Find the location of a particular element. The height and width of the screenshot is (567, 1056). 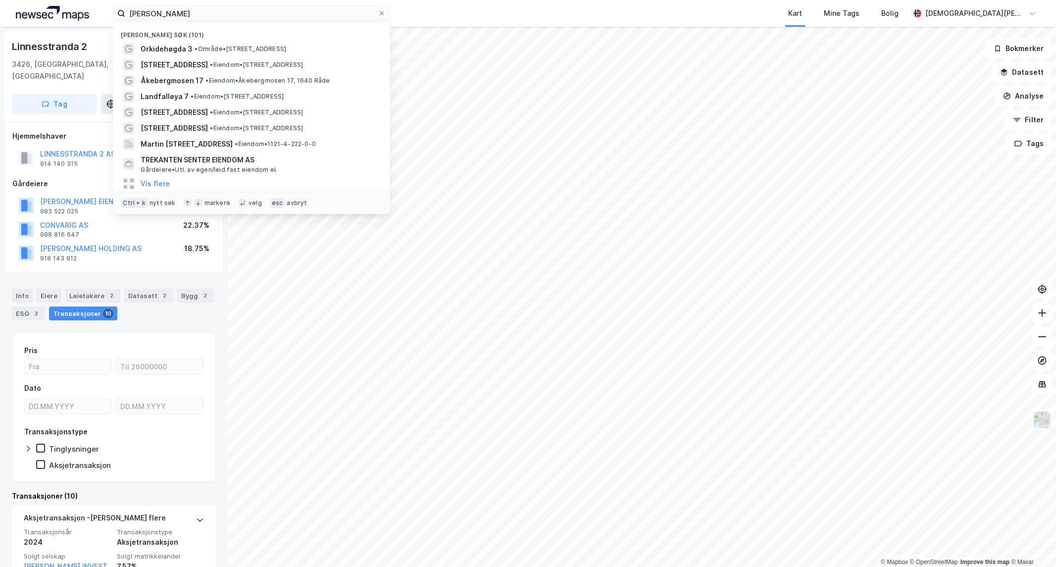

input: Søk på adresse, matrikkel, gårdeiere, leietakere eller personer is located at coordinates (252, 13).